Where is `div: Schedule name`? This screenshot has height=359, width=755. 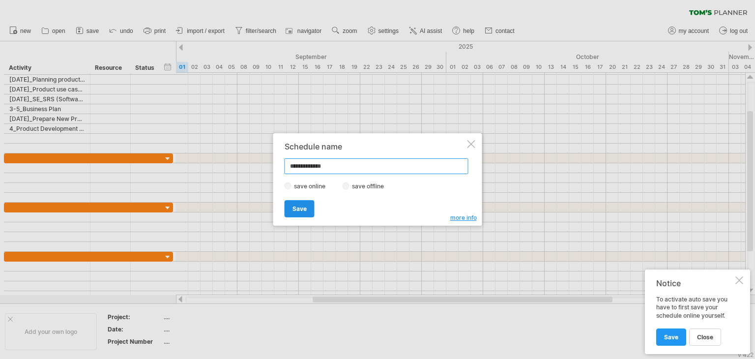 div: Schedule name is located at coordinates (375, 146).